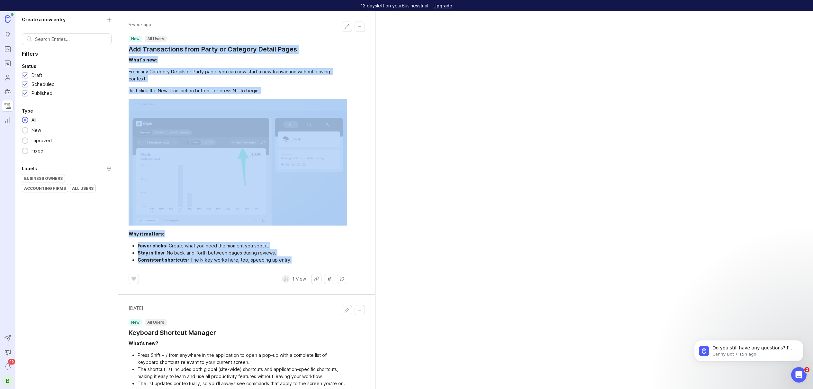  I want to click on div: New, so click(36, 130).